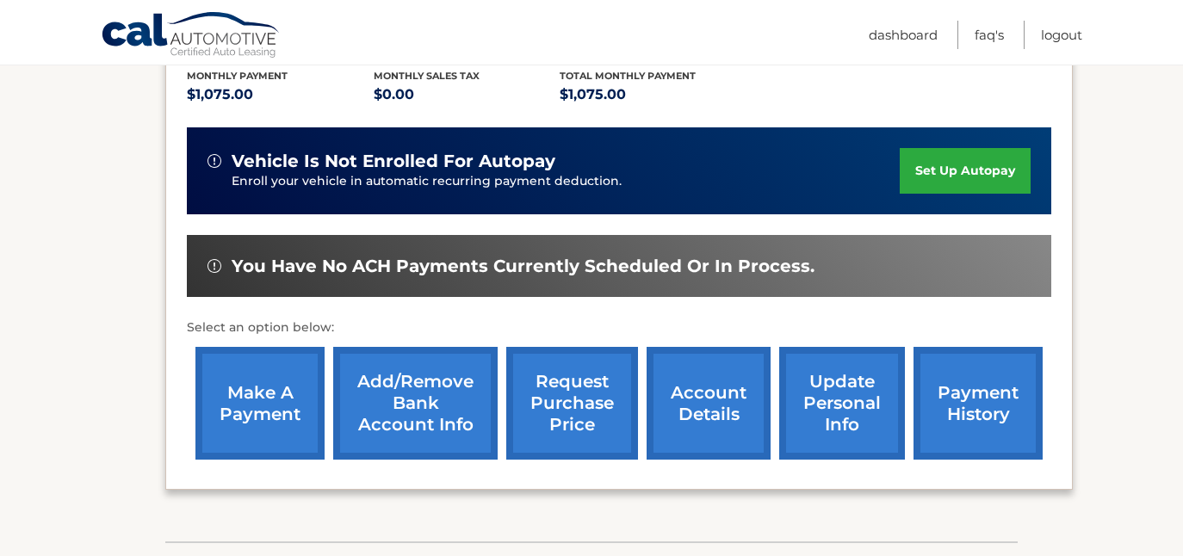  What do you see at coordinates (572, 403) in the screenshot?
I see `a: request purchase price` at bounding box center [572, 403].